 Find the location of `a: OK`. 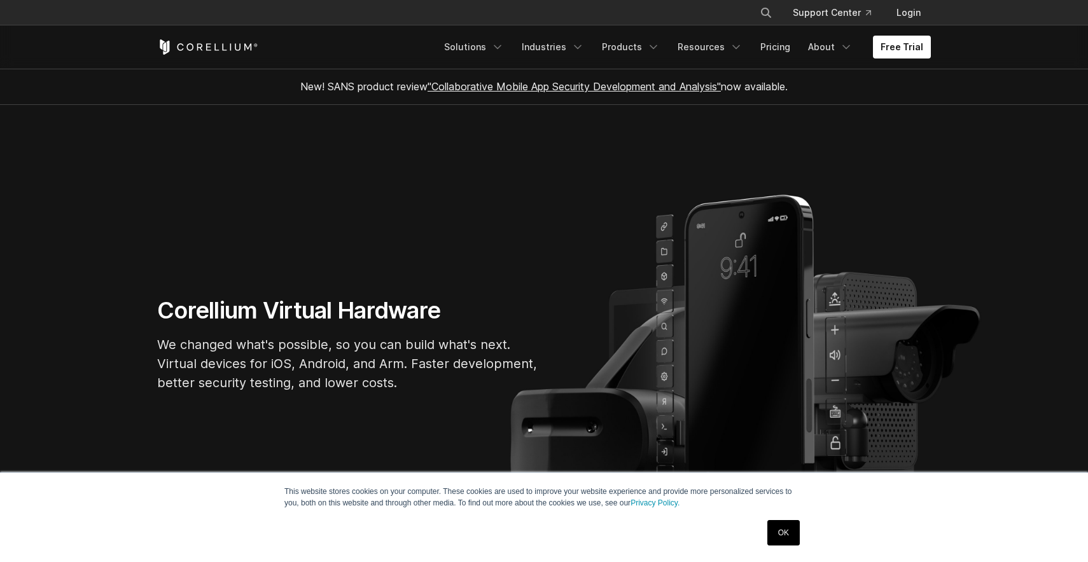

a: OK is located at coordinates (783, 533).